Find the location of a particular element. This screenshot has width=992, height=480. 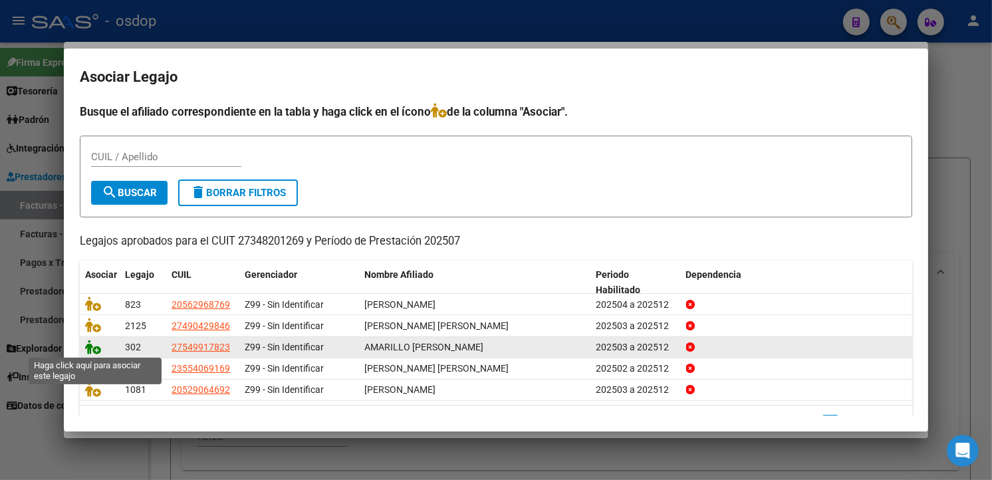

span: 2125 is located at coordinates (136, 326).